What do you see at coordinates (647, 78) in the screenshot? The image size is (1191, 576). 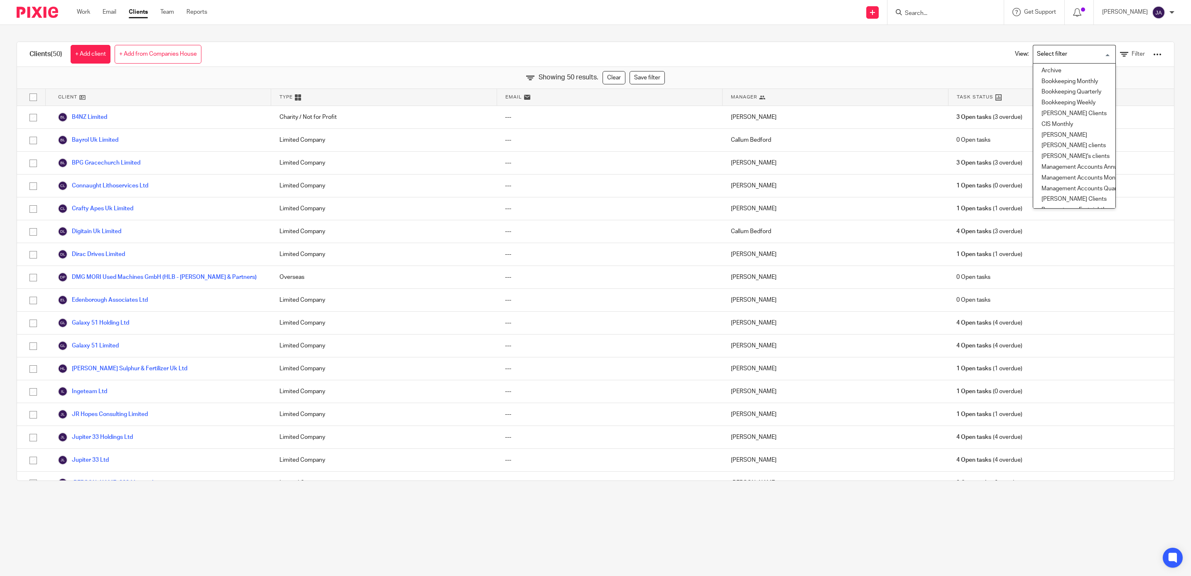 I see `a: Save filter` at bounding box center [647, 78].